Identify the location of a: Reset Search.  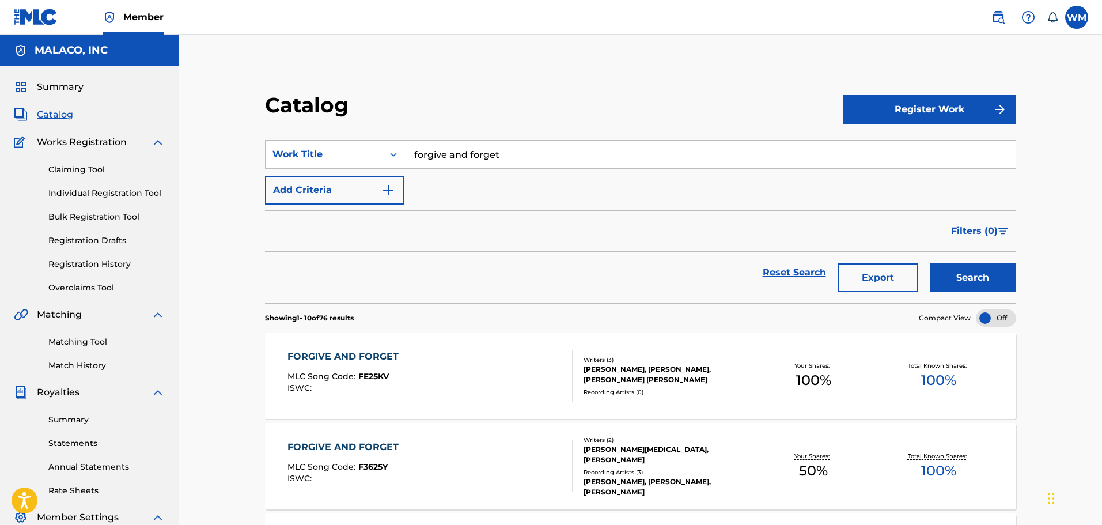
(794, 272).